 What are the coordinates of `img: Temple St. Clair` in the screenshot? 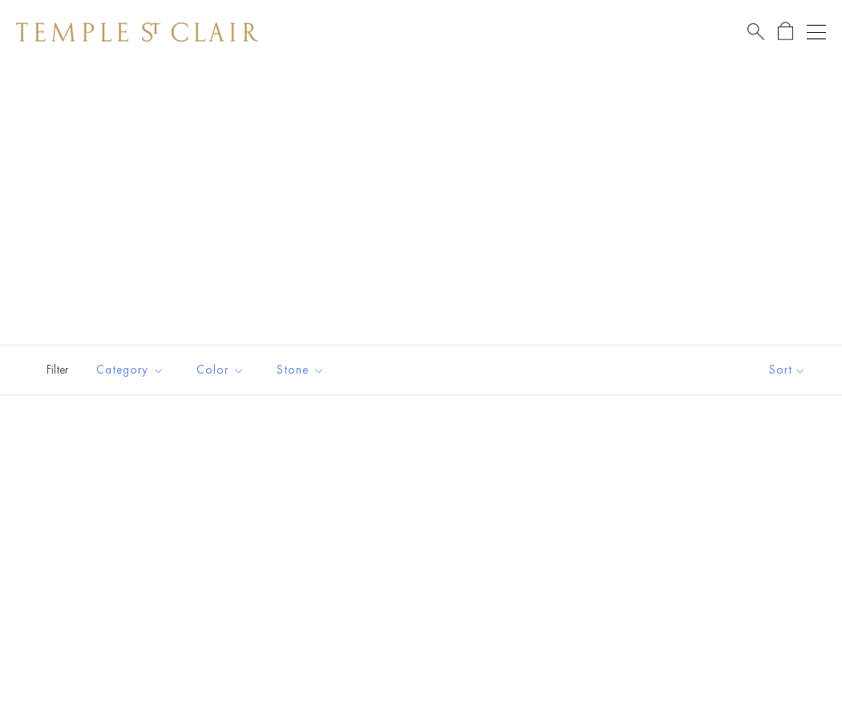 It's located at (137, 32).